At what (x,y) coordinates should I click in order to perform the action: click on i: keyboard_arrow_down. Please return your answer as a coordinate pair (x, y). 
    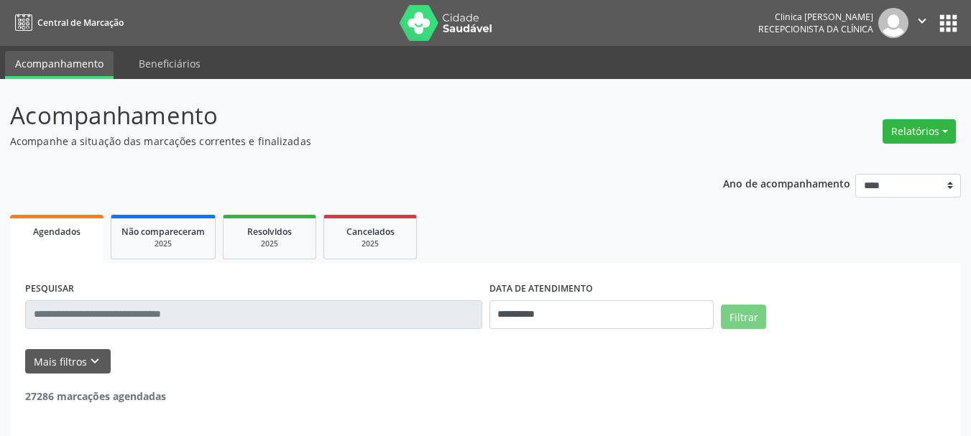
    Looking at the image, I should click on (95, 362).